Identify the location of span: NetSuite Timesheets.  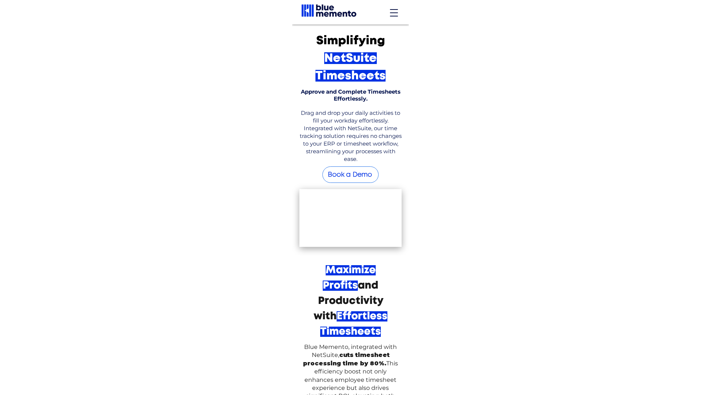
(351, 67).